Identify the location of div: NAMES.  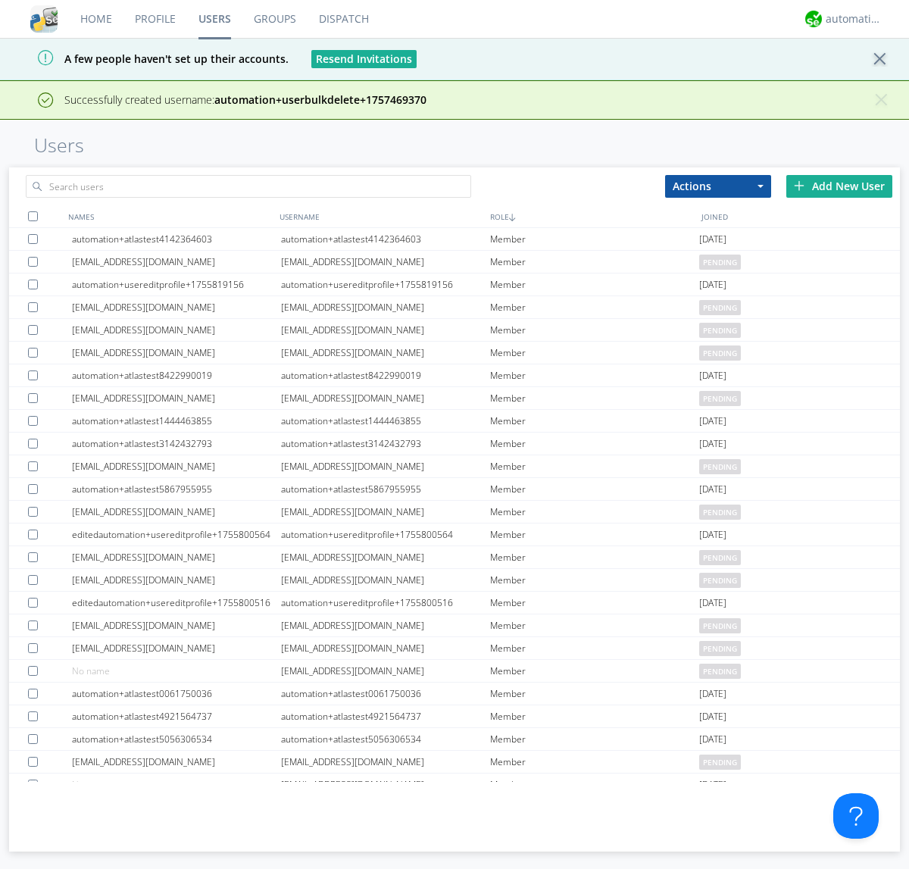
(170, 216).